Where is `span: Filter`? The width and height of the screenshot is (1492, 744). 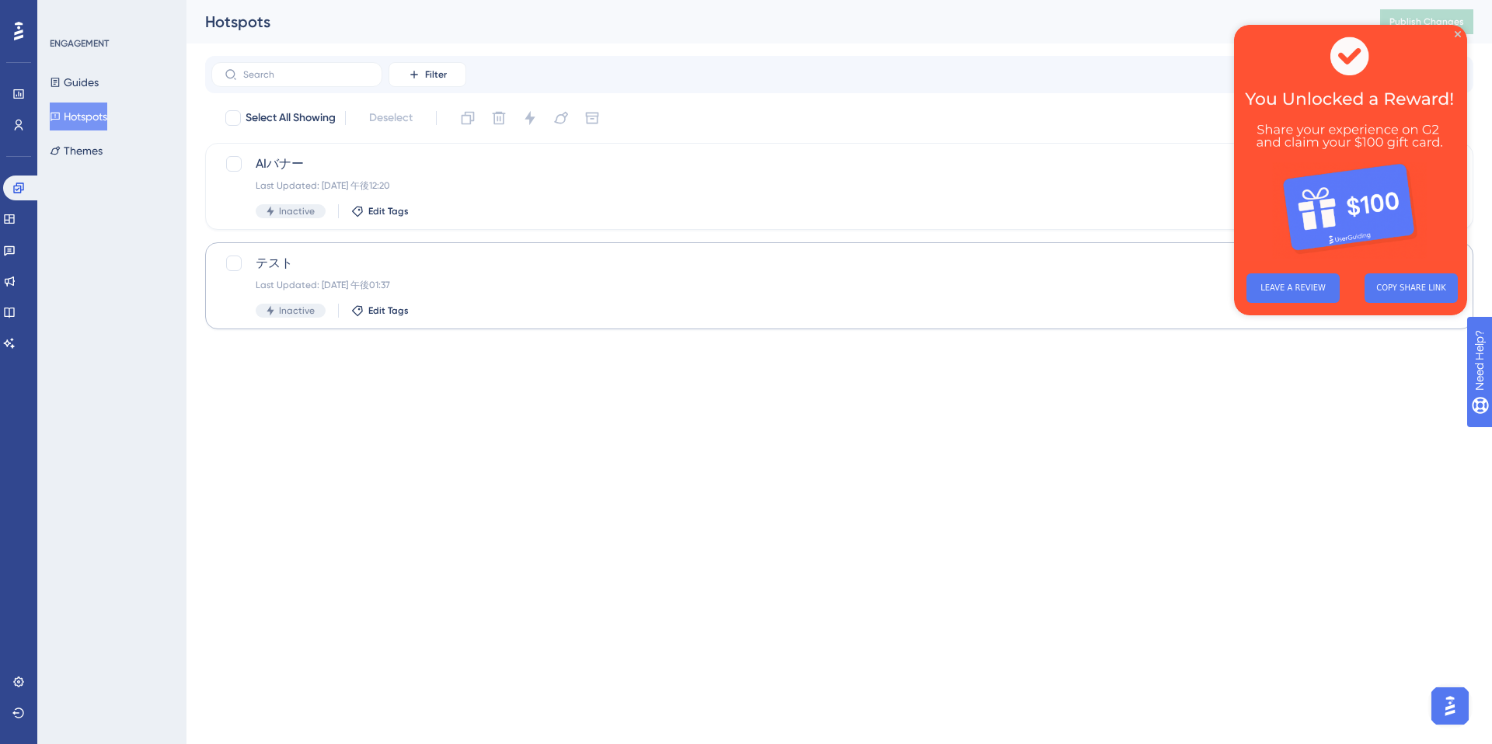 span: Filter is located at coordinates (436, 75).